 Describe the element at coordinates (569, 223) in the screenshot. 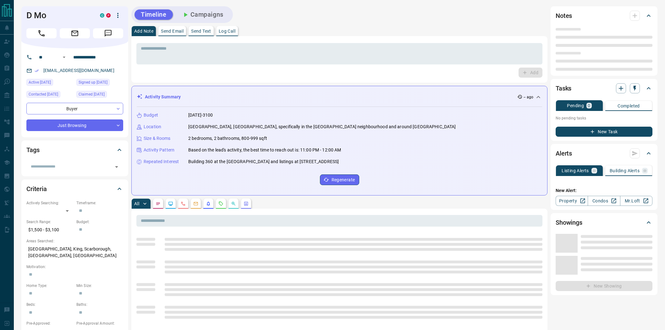

I see `h2: Showings` at that location.